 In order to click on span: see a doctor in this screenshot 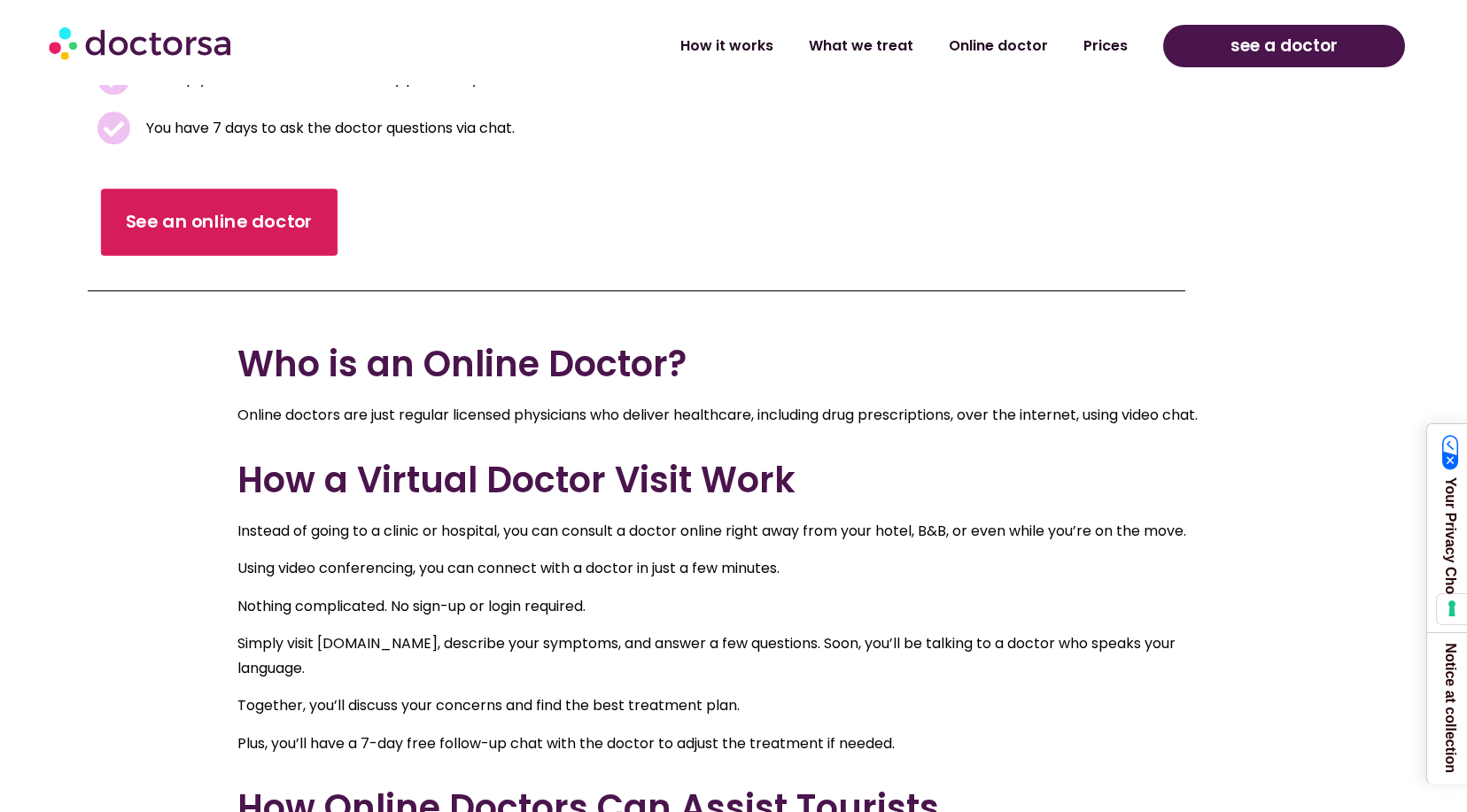, I will do `click(1284, 46)`.